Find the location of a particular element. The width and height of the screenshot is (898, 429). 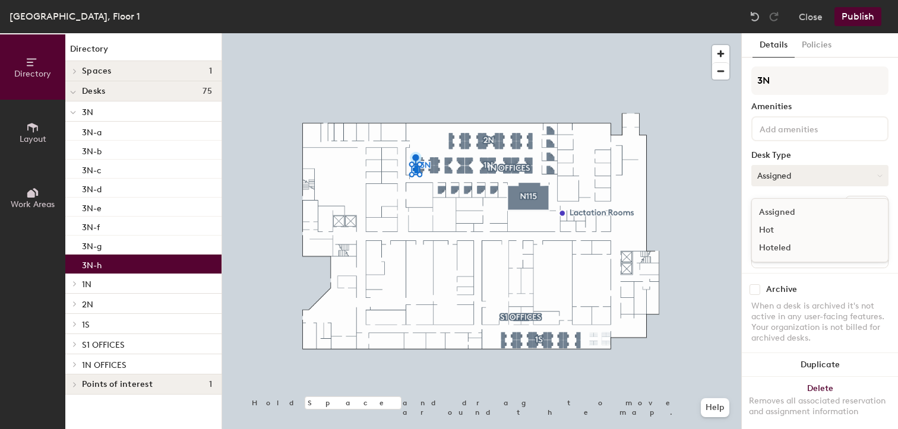

span: 1S is located at coordinates (85, 325).